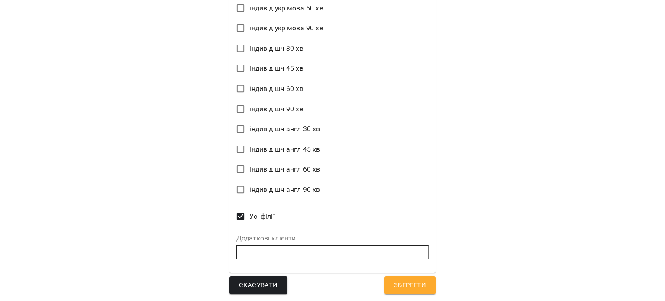 This screenshot has width=665, height=301. What do you see at coordinates (286, 28) in the screenshot?
I see `span: індивід укр мова 90 хв` at bounding box center [286, 28].